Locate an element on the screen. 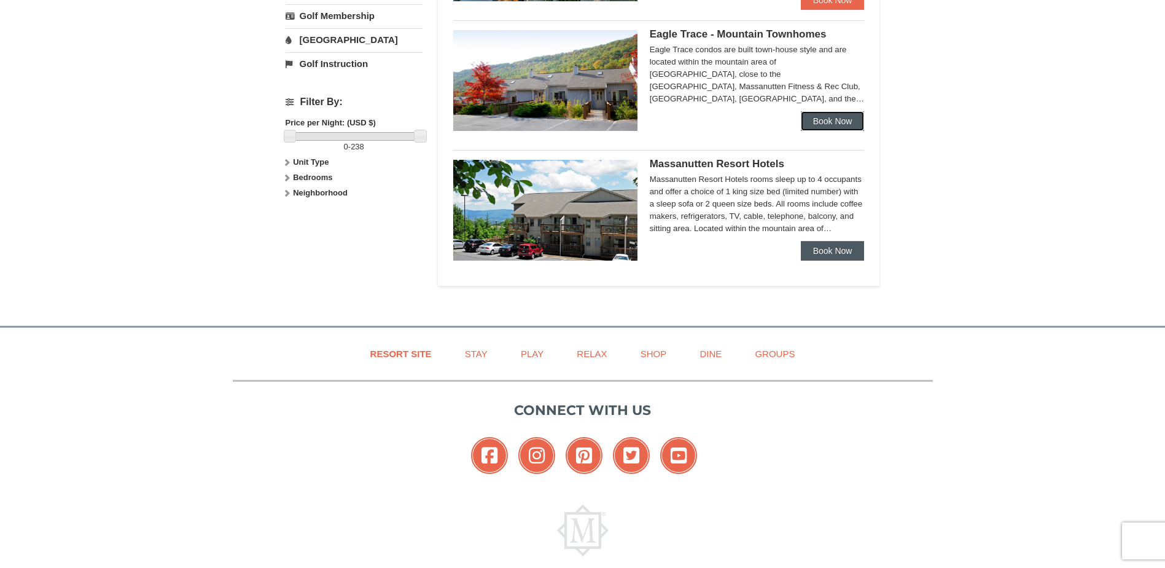 This screenshot has height=568, width=1165. span: 0 is located at coordinates (346, 146).